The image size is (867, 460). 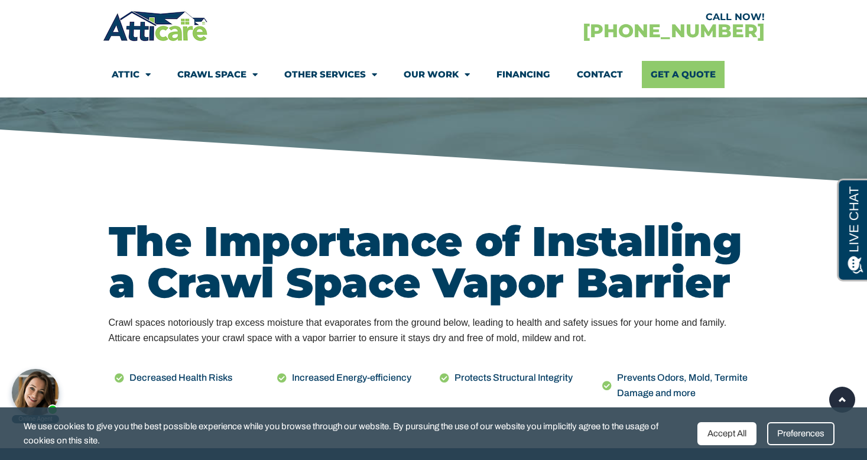 I want to click on a: Our Work, so click(x=437, y=74).